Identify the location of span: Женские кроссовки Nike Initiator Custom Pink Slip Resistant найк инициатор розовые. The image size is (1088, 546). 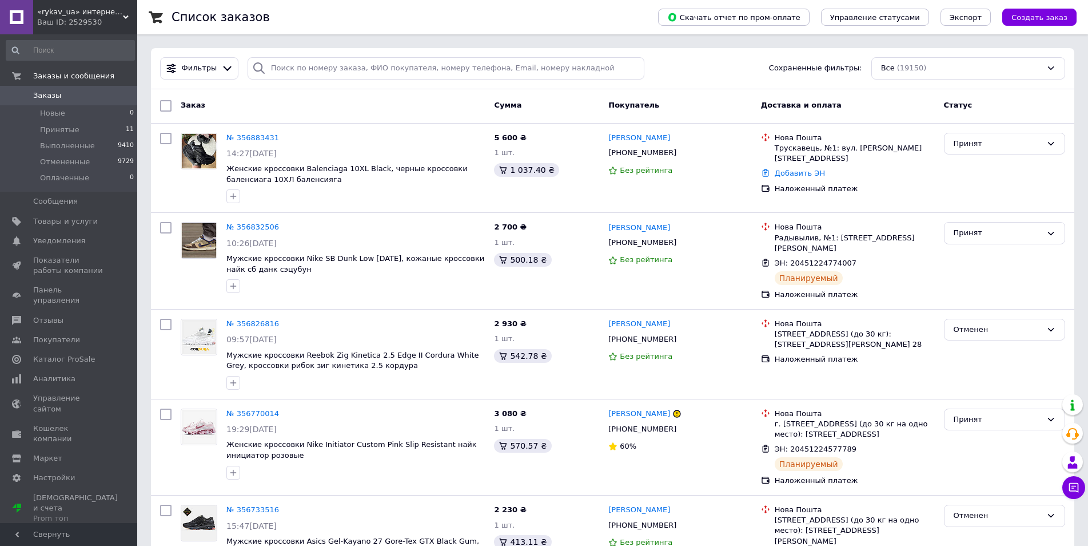
(352, 449).